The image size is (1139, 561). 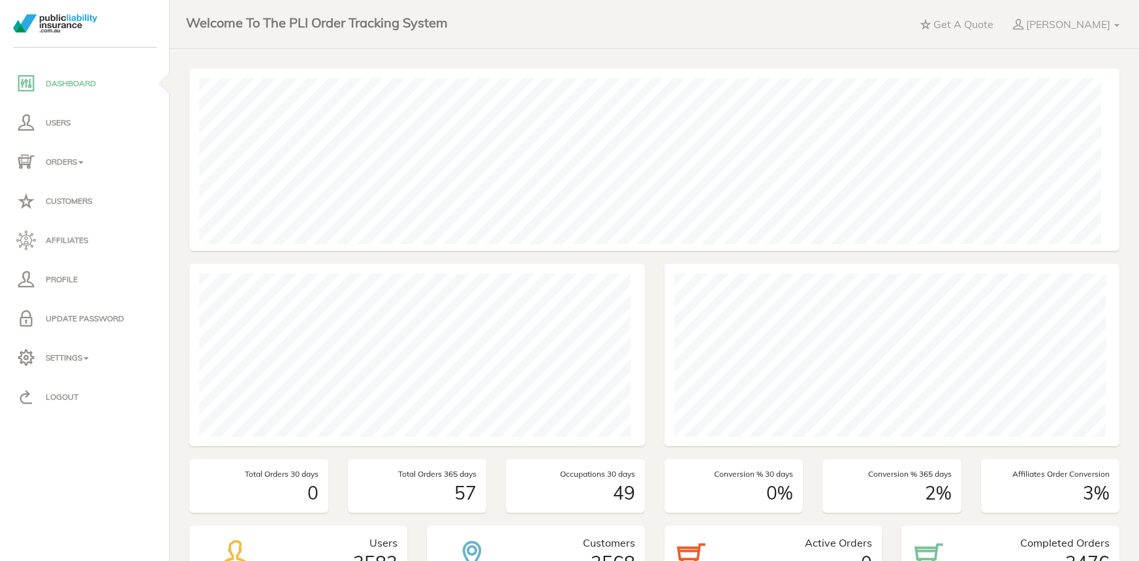 What do you see at coordinates (800, 542) in the screenshot?
I see `p: Active Orders` at bounding box center [800, 542].